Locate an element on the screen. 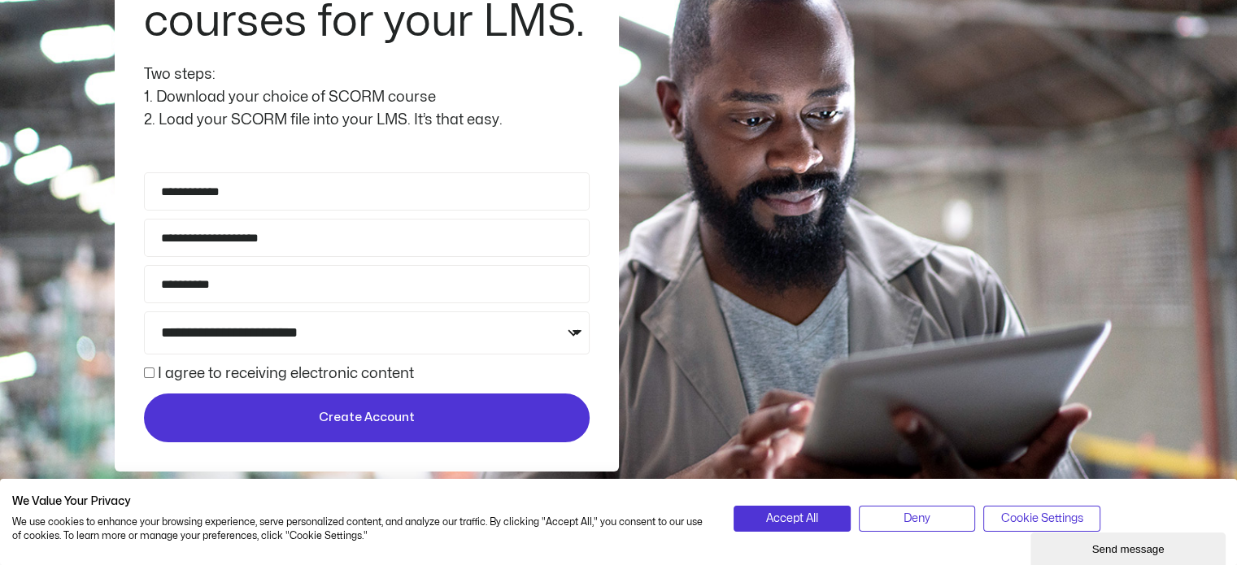 This screenshot has width=1237, height=565. p: We use cookies to enhance your browsing experience, serve personalized content, and analyze our t... is located at coordinates (360, 530).